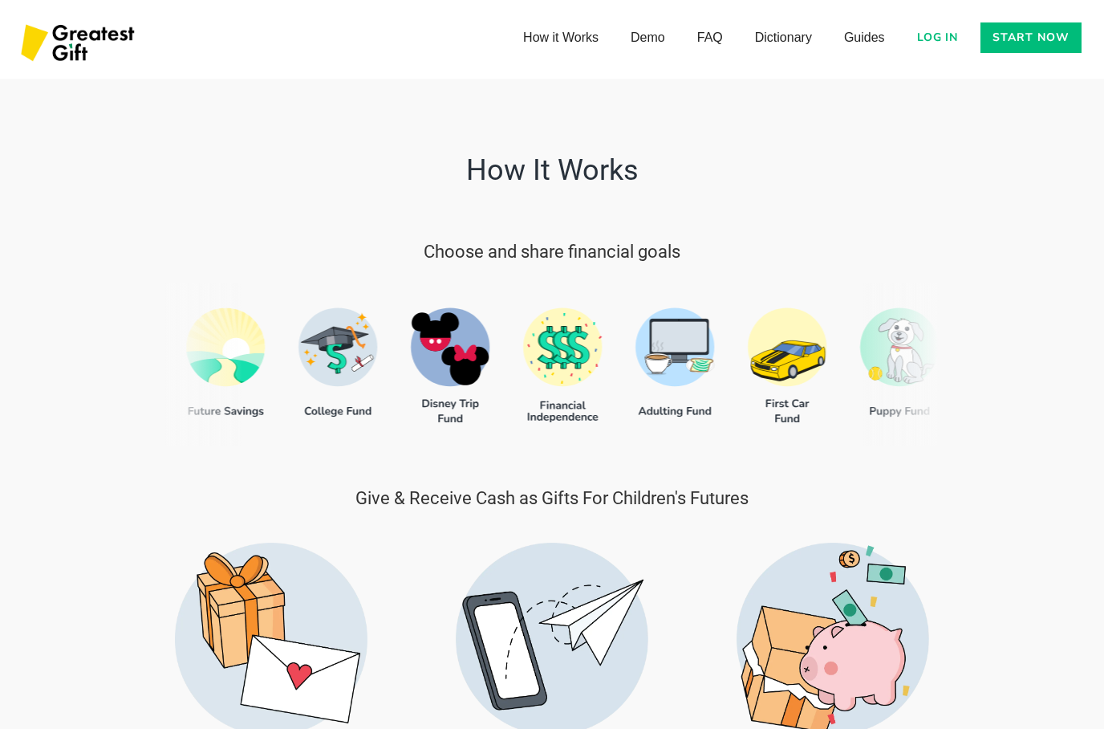  I want to click on h3: Choose and share financial goals, so click(552, 253).